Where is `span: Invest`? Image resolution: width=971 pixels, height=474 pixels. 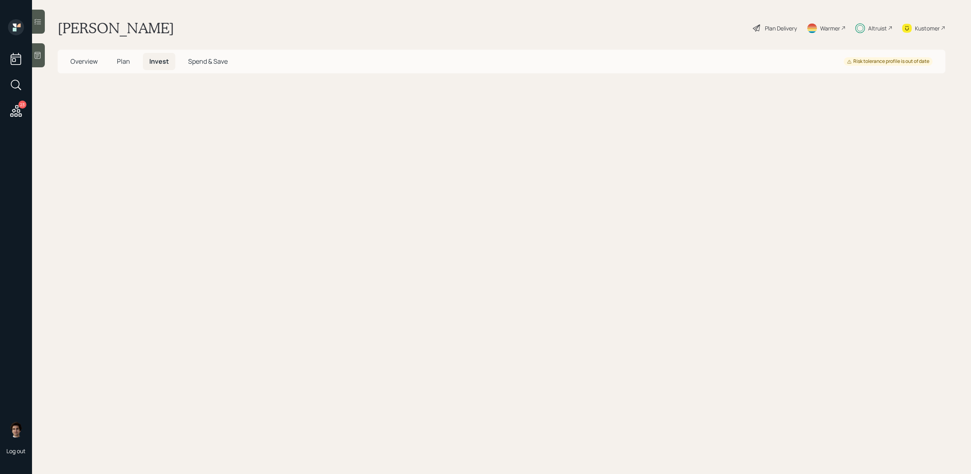 span: Invest is located at coordinates (159, 61).